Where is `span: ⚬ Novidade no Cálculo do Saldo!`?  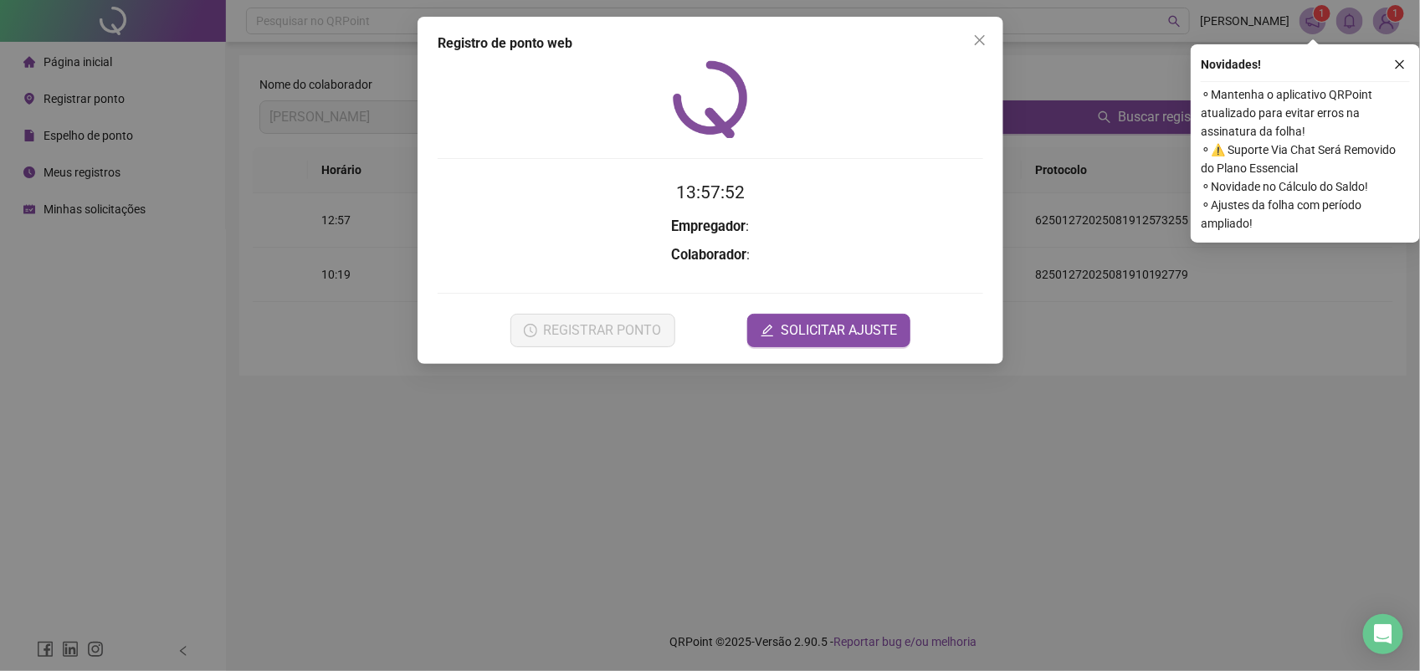
span: ⚬ Novidade no Cálculo do Saldo! is located at coordinates (1305, 187).